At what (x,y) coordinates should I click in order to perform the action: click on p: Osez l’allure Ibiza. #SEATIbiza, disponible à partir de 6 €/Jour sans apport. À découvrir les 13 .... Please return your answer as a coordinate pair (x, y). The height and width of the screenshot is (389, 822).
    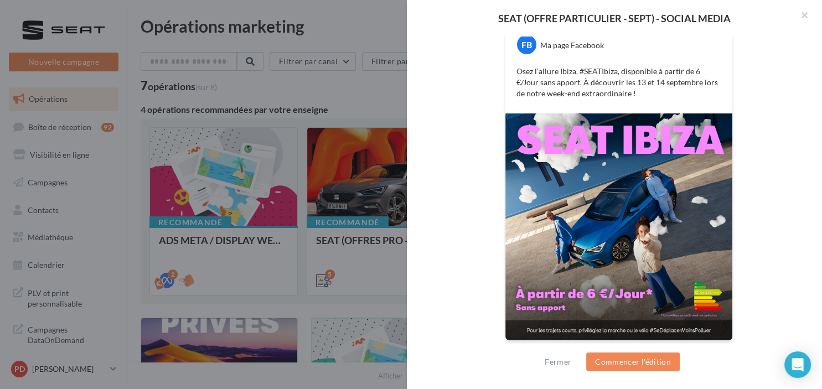
    Looking at the image, I should click on (619, 83).